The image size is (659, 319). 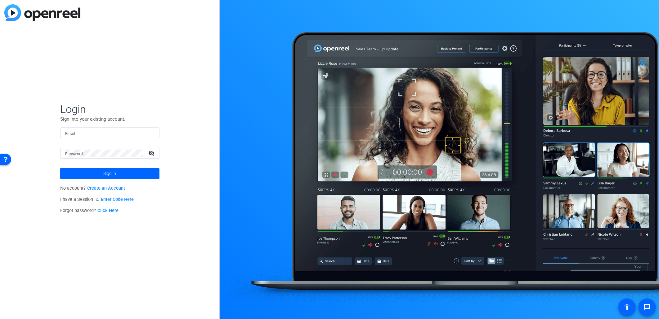 What do you see at coordinates (42, 13) in the screenshot?
I see `img: blue-gradient.svg` at bounding box center [42, 13].